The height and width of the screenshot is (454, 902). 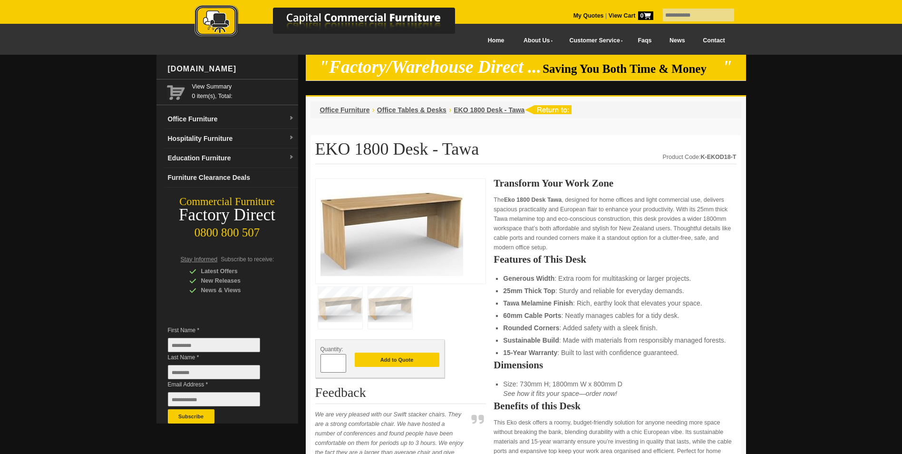 What do you see at coordinates (199, 259) in the screenshot?
I see `span: Stay Informed` at bounding box center [199, 259].